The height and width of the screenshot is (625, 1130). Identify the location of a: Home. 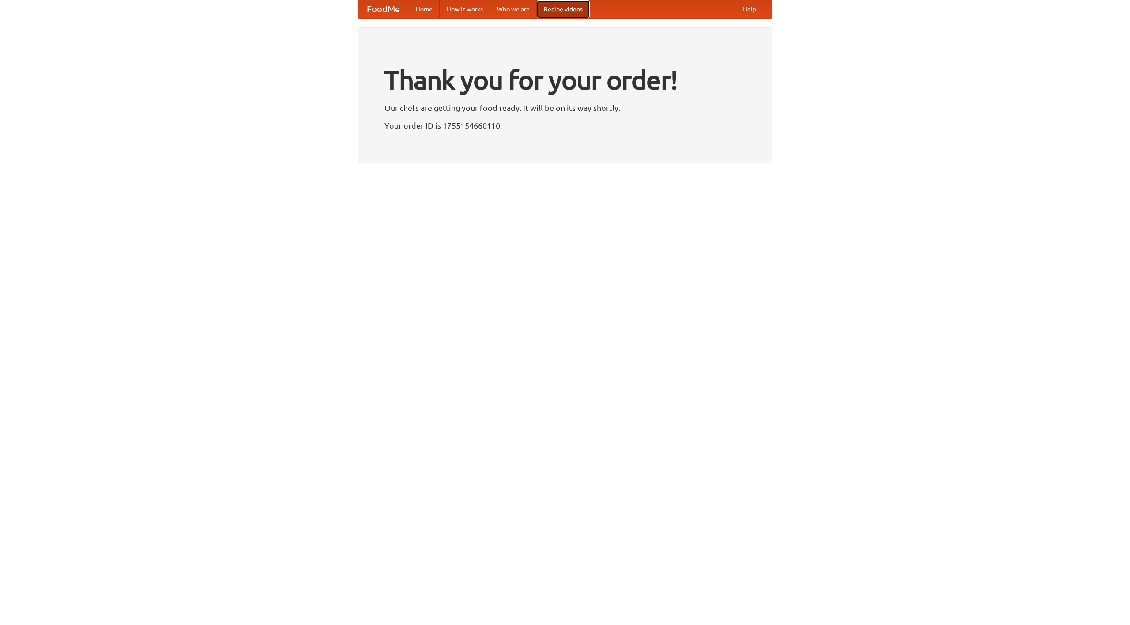
(424, 9).